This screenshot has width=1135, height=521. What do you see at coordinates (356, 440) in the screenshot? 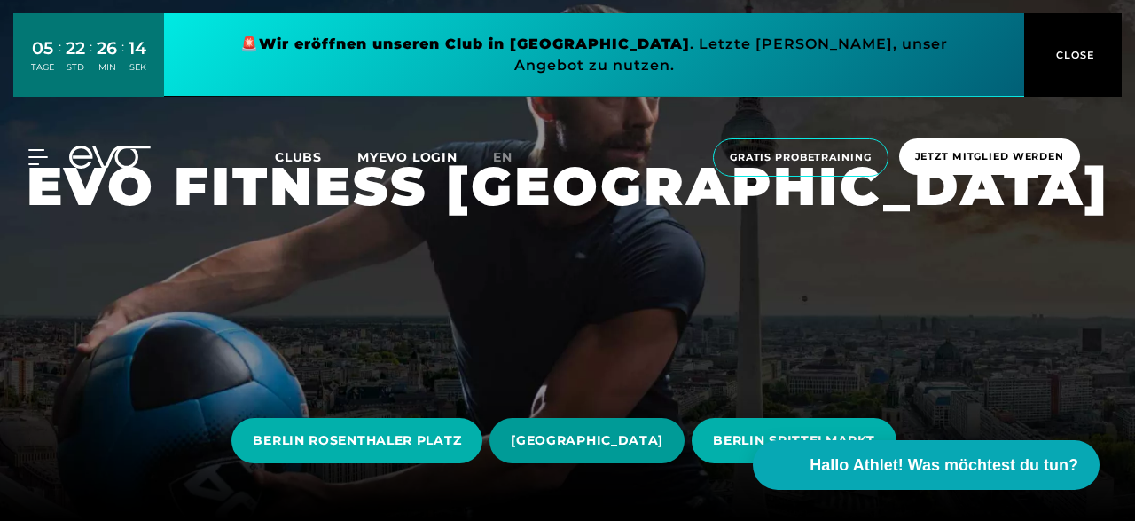
I see `span: BERLIN ROSENTHALER PLATZ` at bounding box center [356, 440].